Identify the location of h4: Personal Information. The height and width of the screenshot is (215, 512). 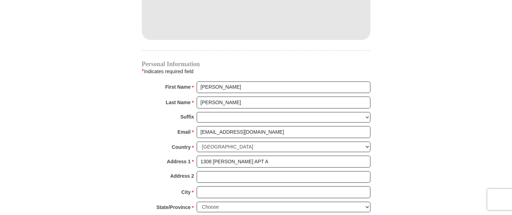
(256, 64).